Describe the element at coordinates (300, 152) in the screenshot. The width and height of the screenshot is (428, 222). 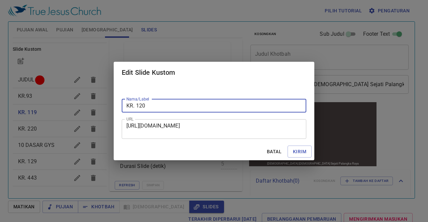
I see `button: Kirim` at that location.